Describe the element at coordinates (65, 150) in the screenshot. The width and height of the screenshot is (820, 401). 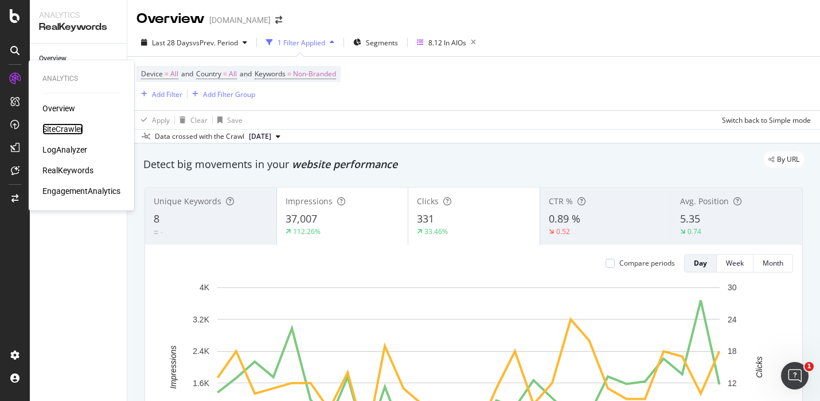
I see `div: LogAnalyzer` at that location.